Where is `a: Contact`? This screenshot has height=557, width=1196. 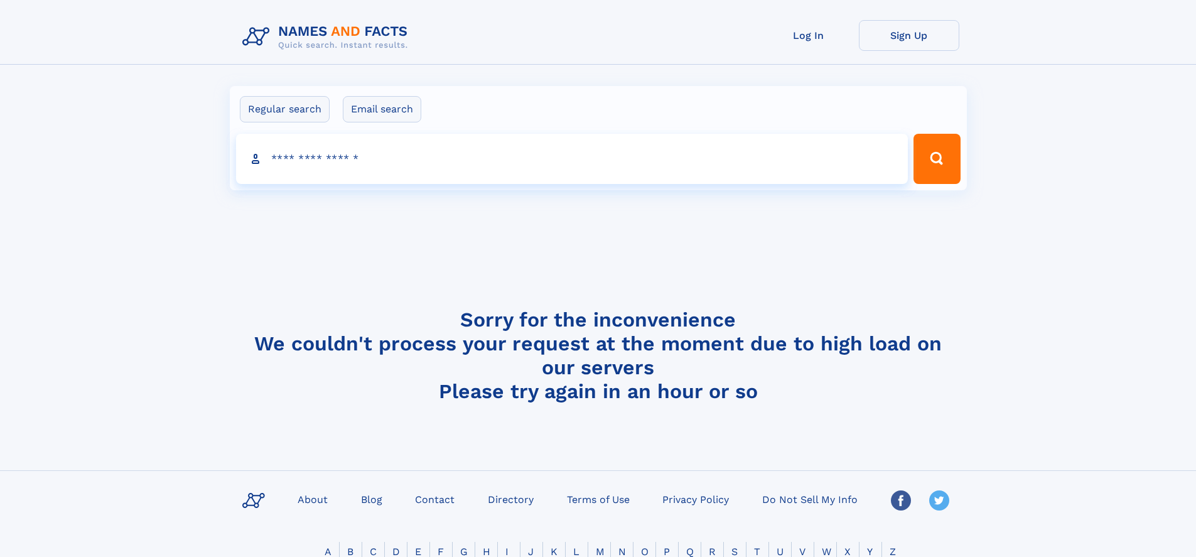 a: Contact is located at coordinates (434, 498).